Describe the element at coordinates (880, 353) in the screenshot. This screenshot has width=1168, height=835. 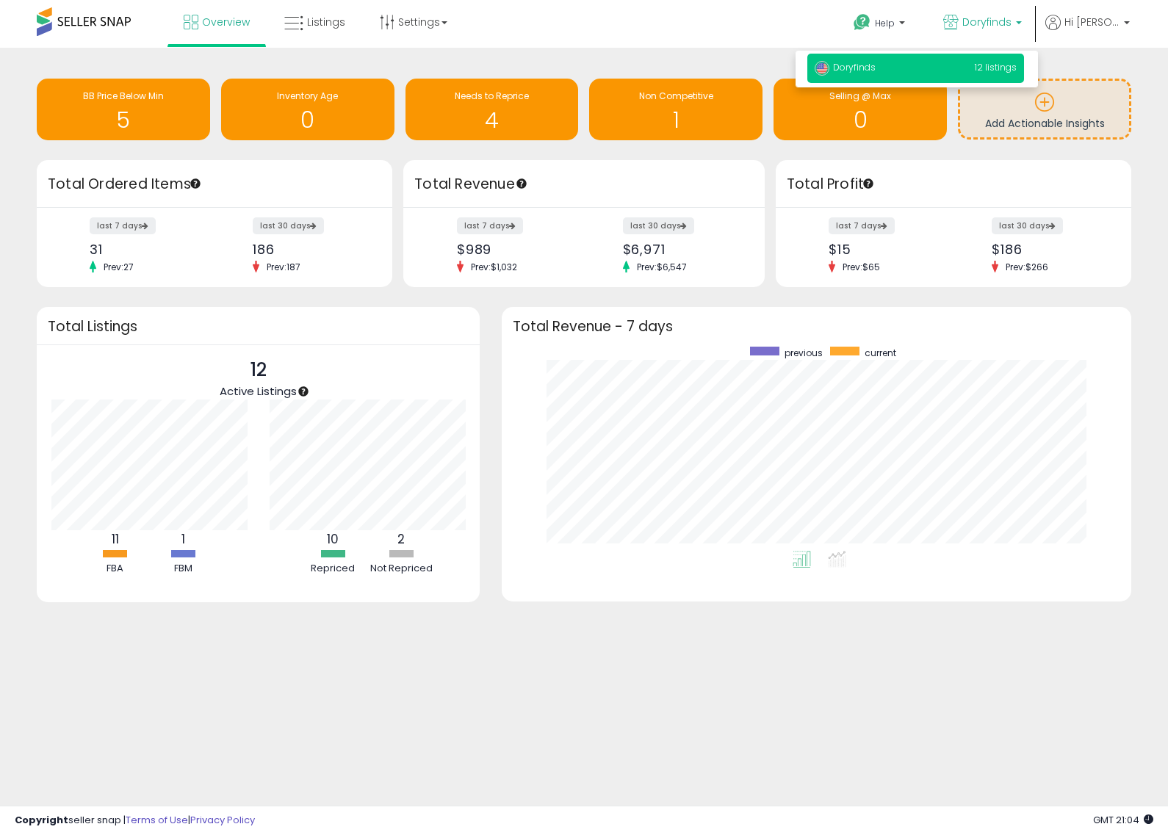
I see `span: current` at that location.